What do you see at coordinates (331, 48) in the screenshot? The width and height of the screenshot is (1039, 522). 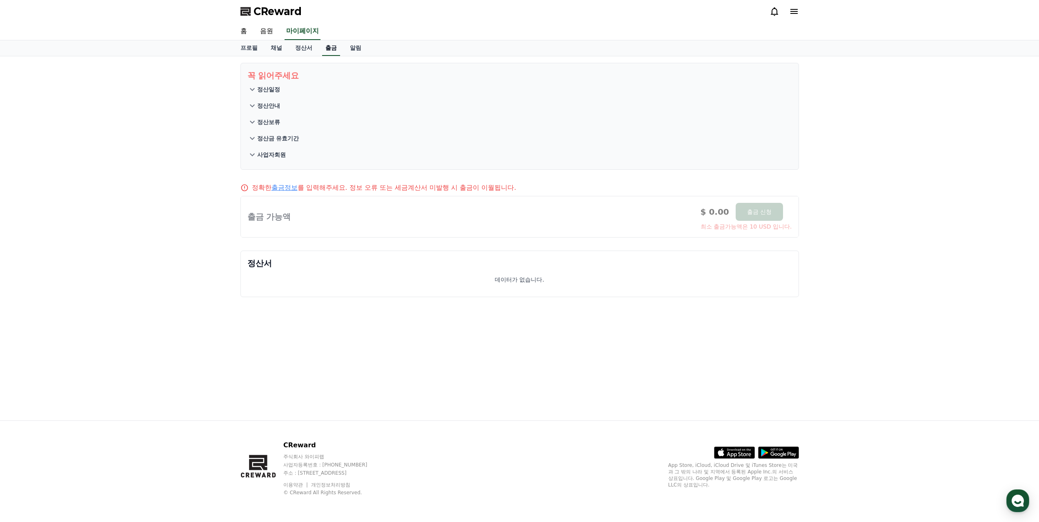 I see `a: 출금` at bounding box center [331, 48].